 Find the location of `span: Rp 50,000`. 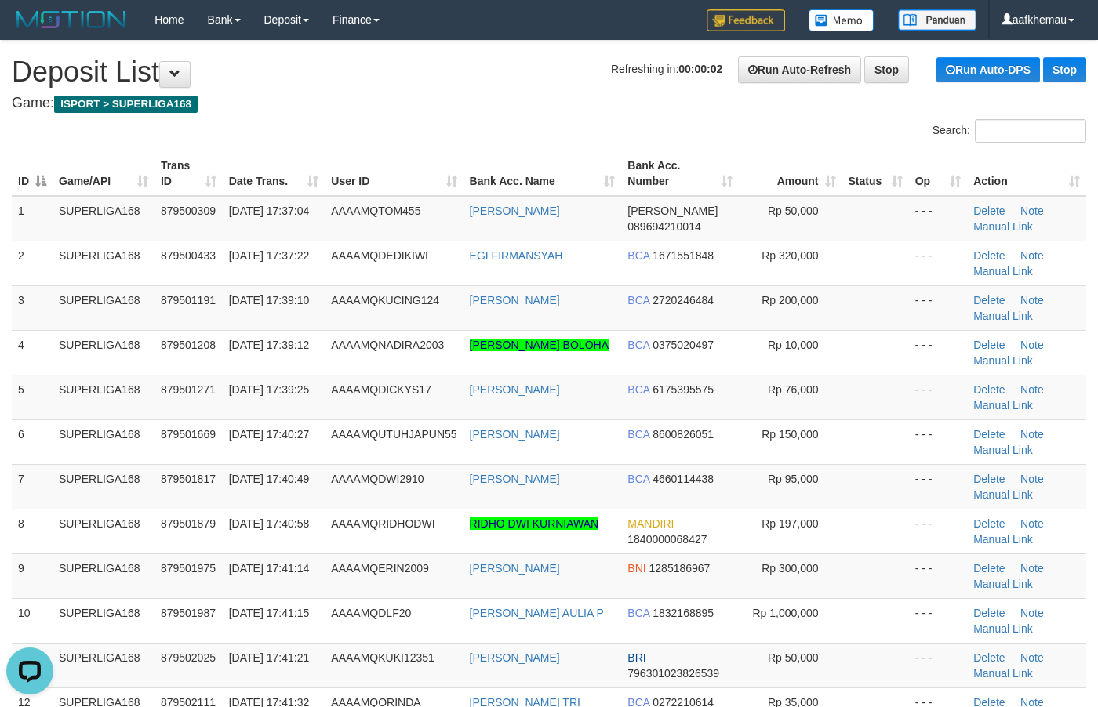

span: Rp 50,000 is located at coordinates (793, 658).